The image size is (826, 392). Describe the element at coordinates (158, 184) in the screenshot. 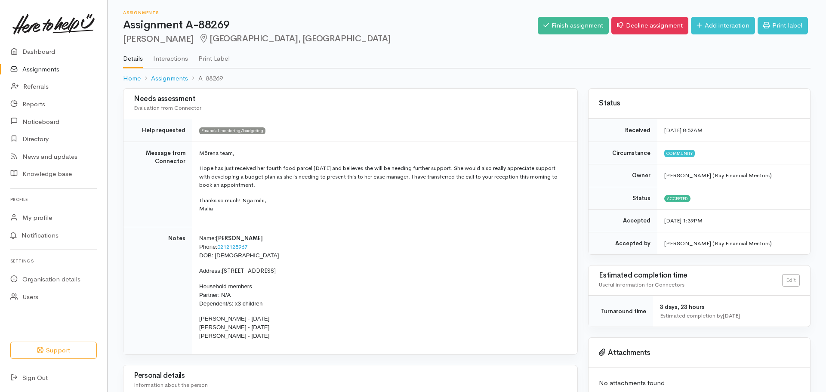

I see `td: Message from Connector` at that location.